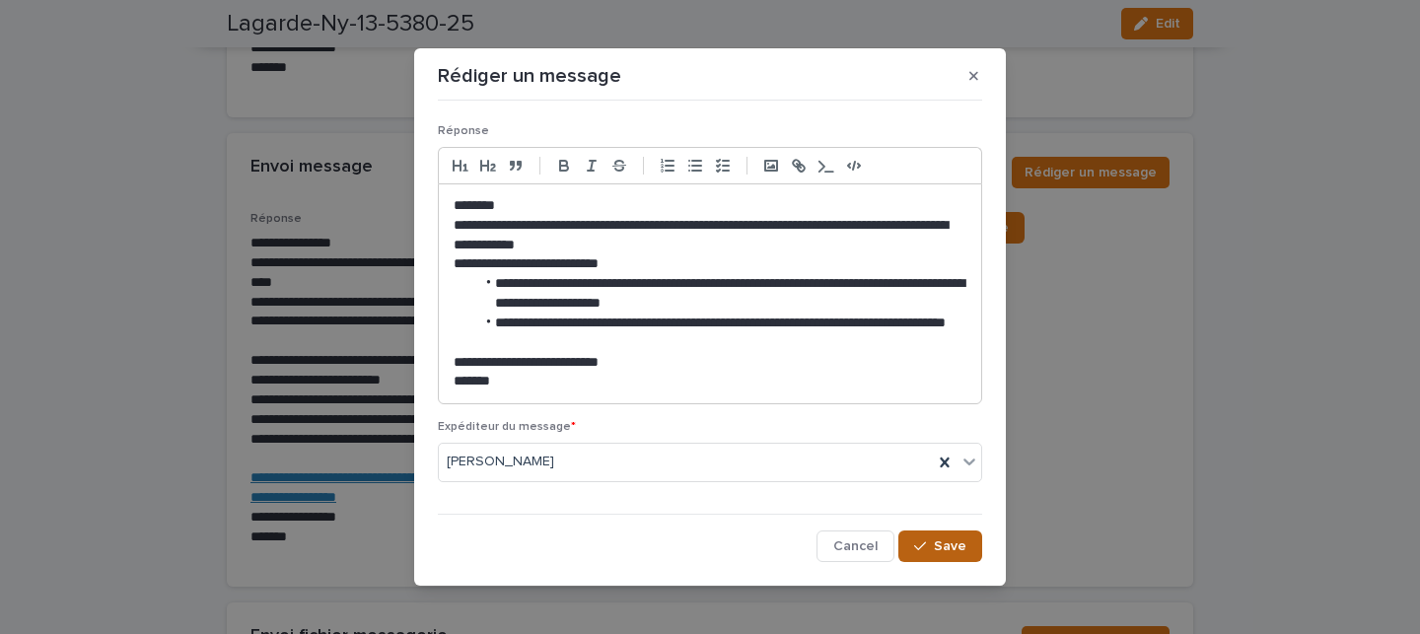  I want to click on span: Réponse, so click(464, 131).